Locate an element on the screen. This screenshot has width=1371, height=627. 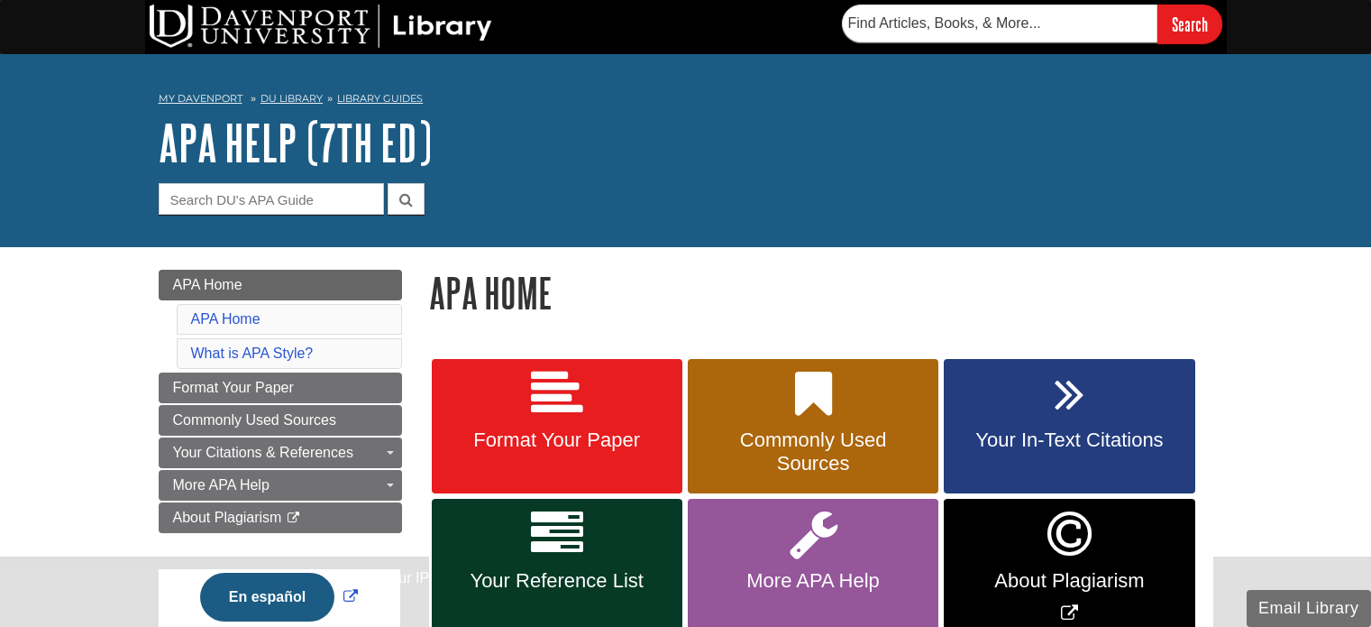
span: Your Citations & References is located at coordinates (263, 452).